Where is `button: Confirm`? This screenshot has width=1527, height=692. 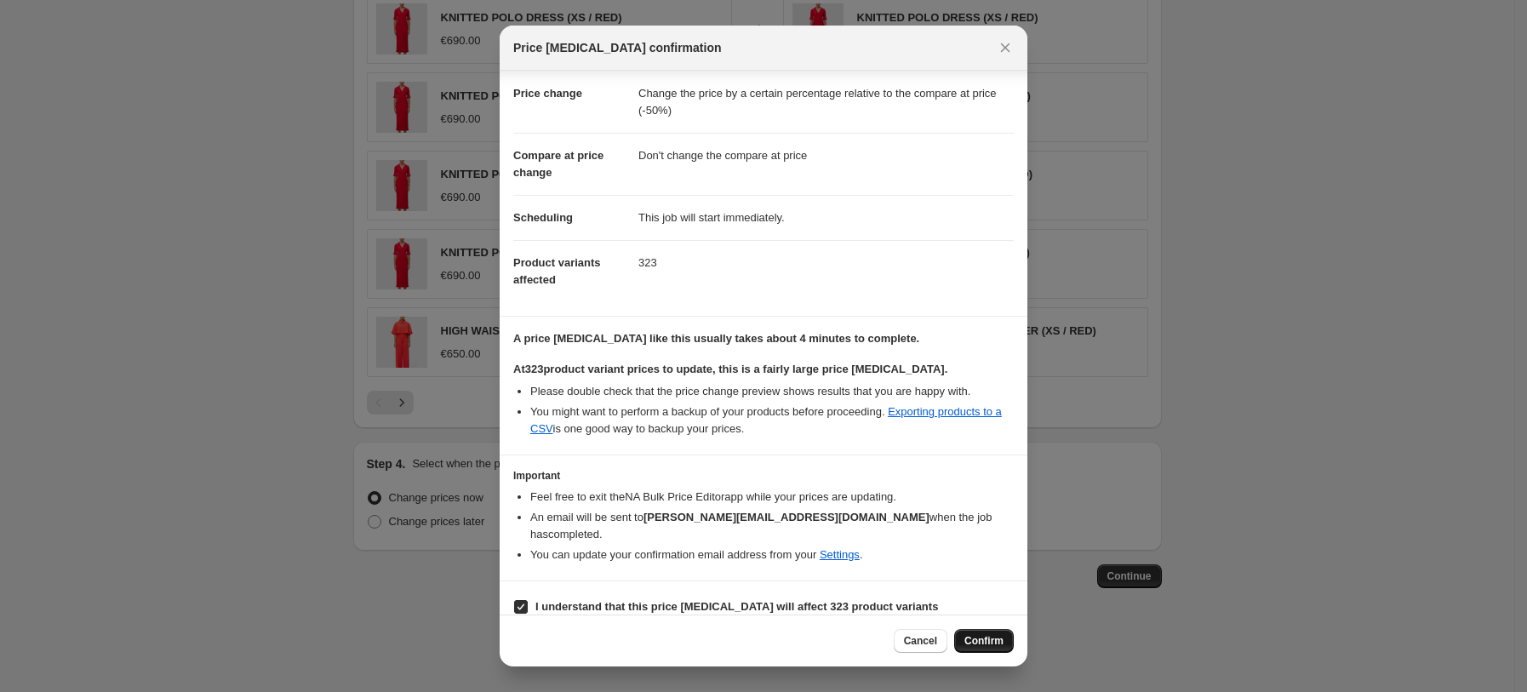 button: Confirm is located at coordinates (984, 641).